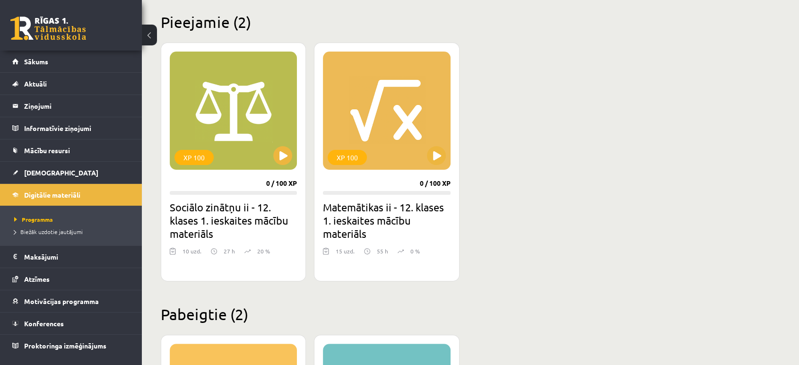 This screenshot has height=365, width=799. What do you see at coordinates (71, 257) in the screenshot?
I see `a: Maksājumi` at bounding box center [71, 257].